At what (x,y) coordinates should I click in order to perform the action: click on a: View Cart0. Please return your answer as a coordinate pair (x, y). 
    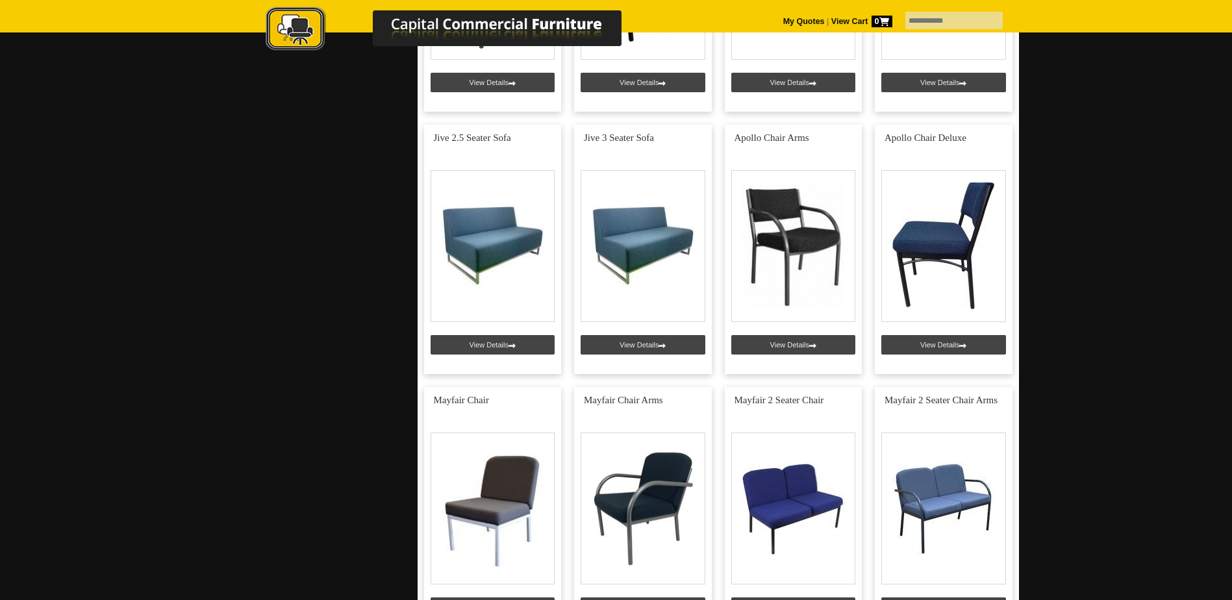
    Looking at the image, I should click on (860, 21).